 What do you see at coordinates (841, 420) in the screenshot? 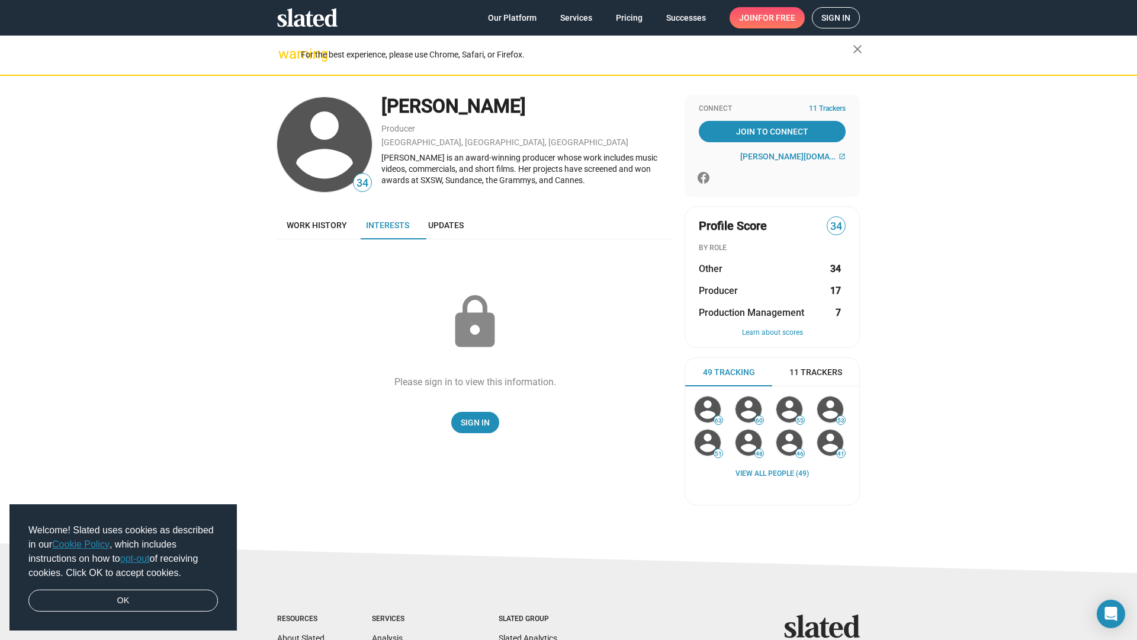
I see `span: 53` at bounding box center [841, 420].